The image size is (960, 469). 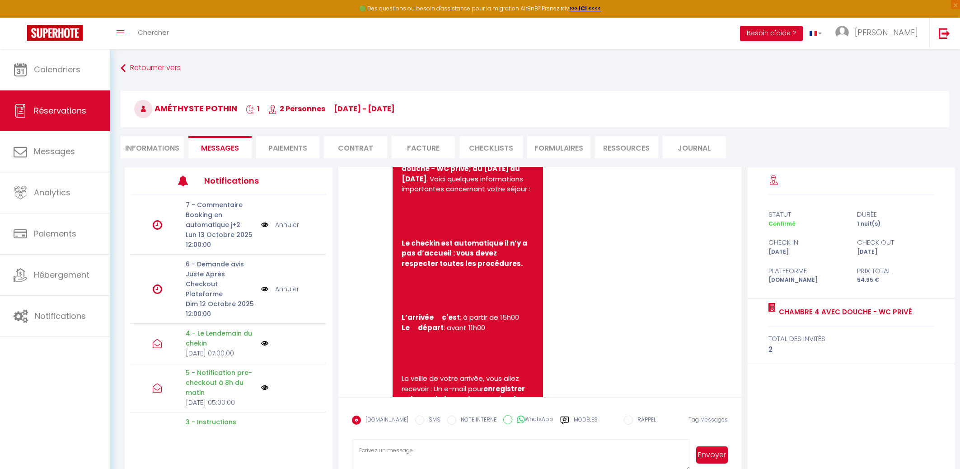 I want to click on li: FORMULAIRES, so click(x=559, y=147).